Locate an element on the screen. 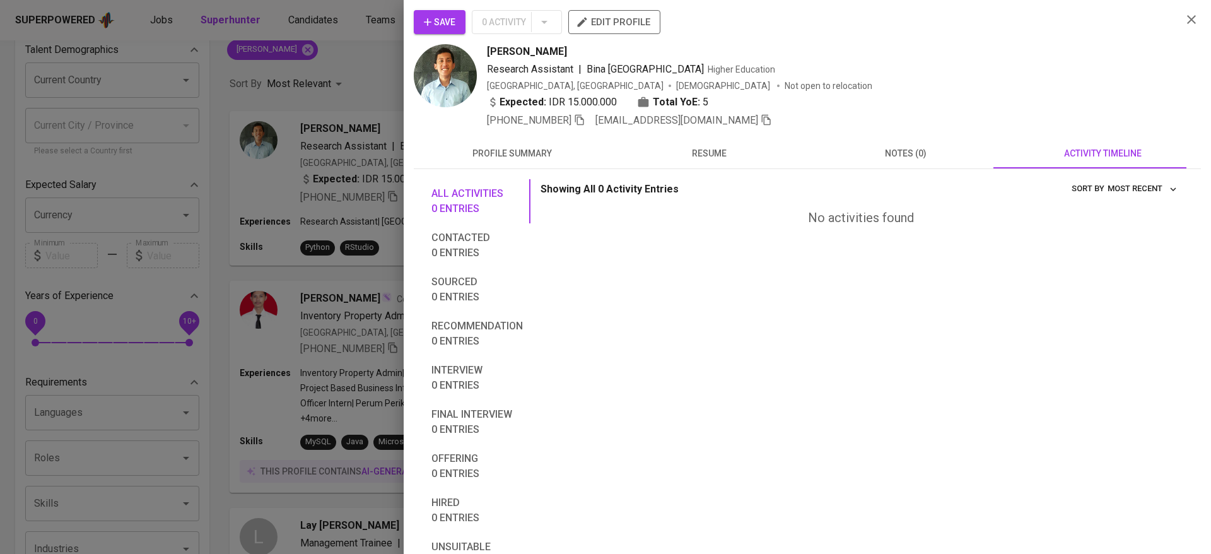  span: edit profile is located at coordinates (614, 22).